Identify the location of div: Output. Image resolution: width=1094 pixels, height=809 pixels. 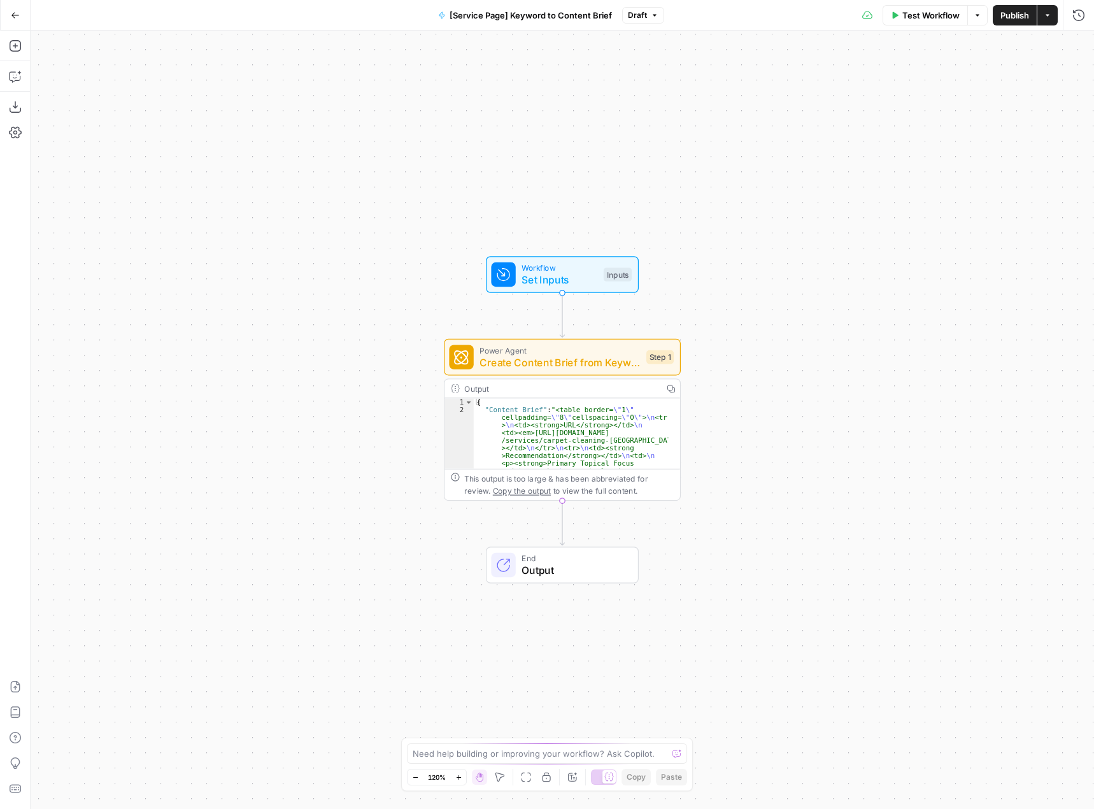
(561, 388).